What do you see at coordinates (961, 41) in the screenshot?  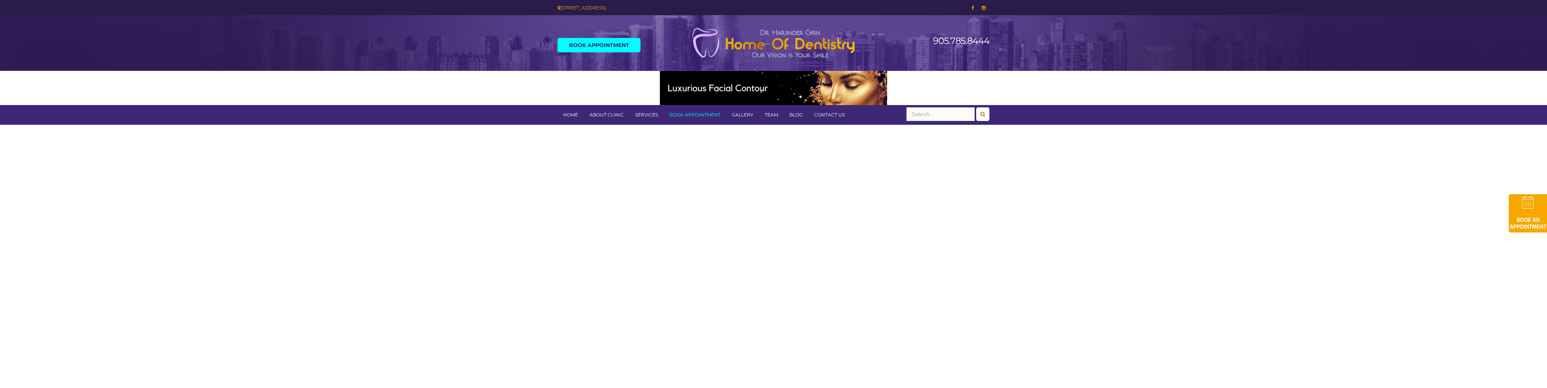 I see `a: 905.785.8444` at bounding box center [961, 41].